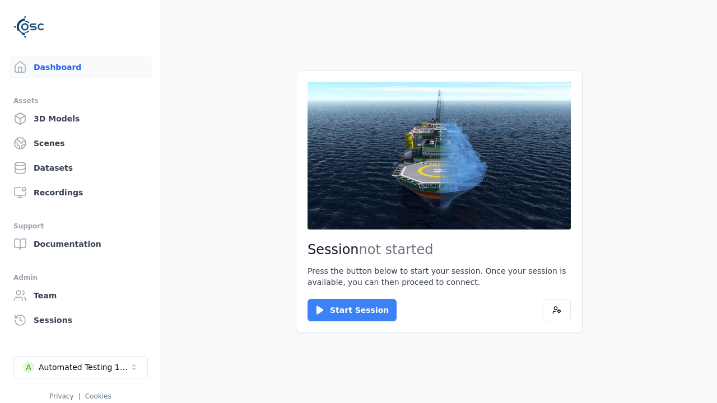 The height and width of the screenshot is (403, 717). I want to click on a: Cookies, so click(98, 397).